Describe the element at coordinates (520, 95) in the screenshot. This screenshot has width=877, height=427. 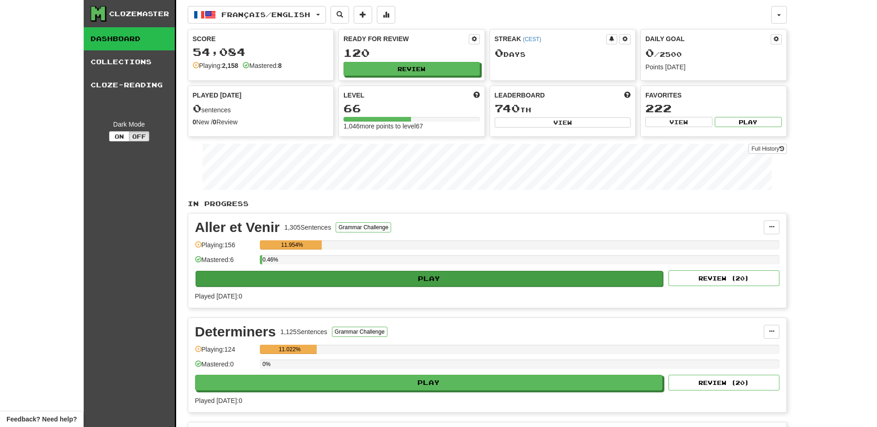
I see `span: Leaderboard` at that location.